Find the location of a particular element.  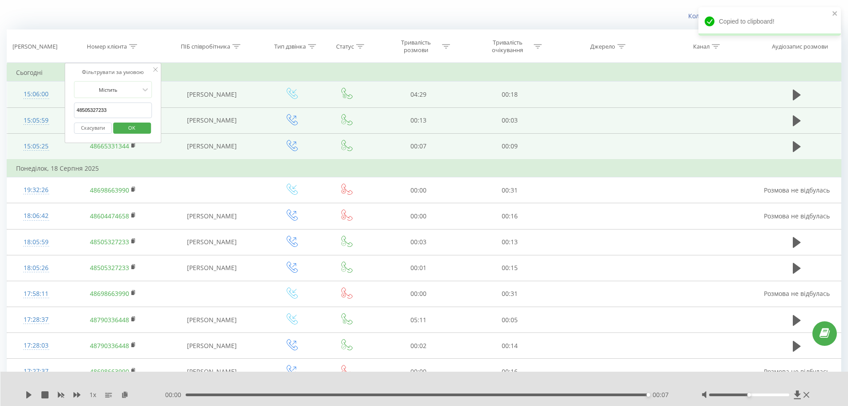

button: OK is located at coordinates (132, 128).